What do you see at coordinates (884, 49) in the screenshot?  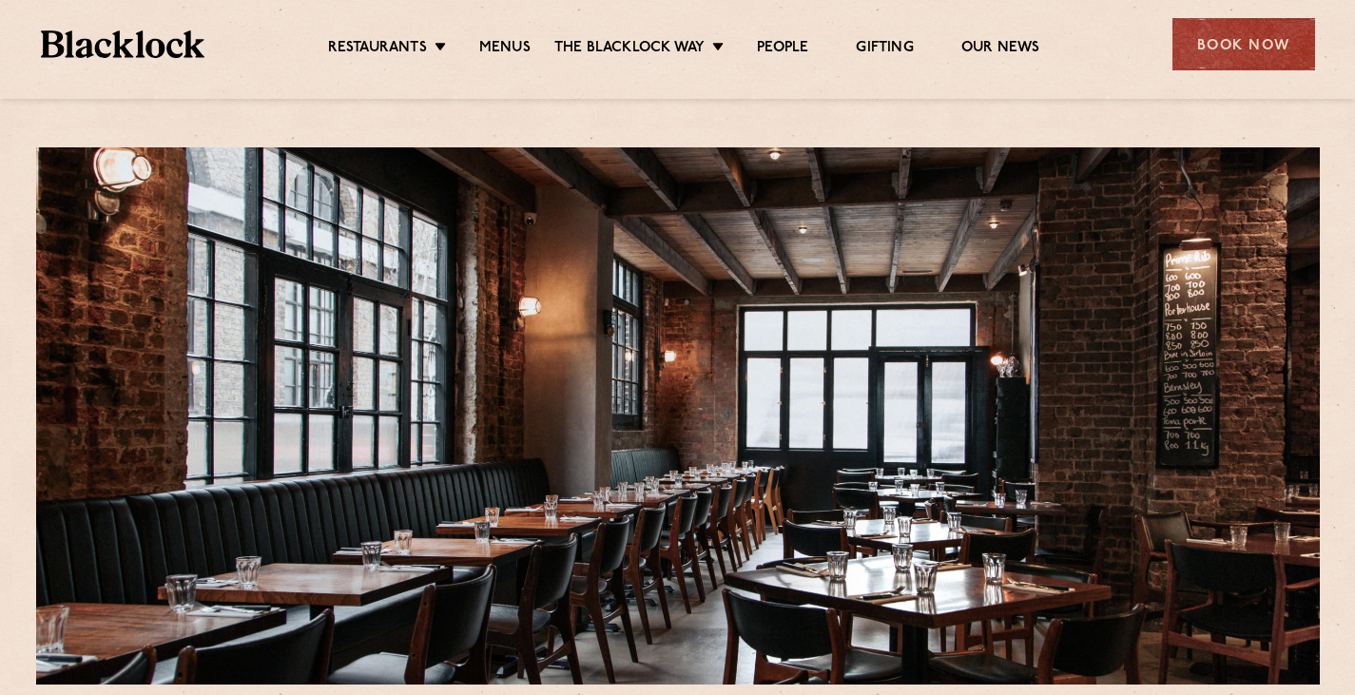 I see `a: Gifting` at bounding box center [884, 49].